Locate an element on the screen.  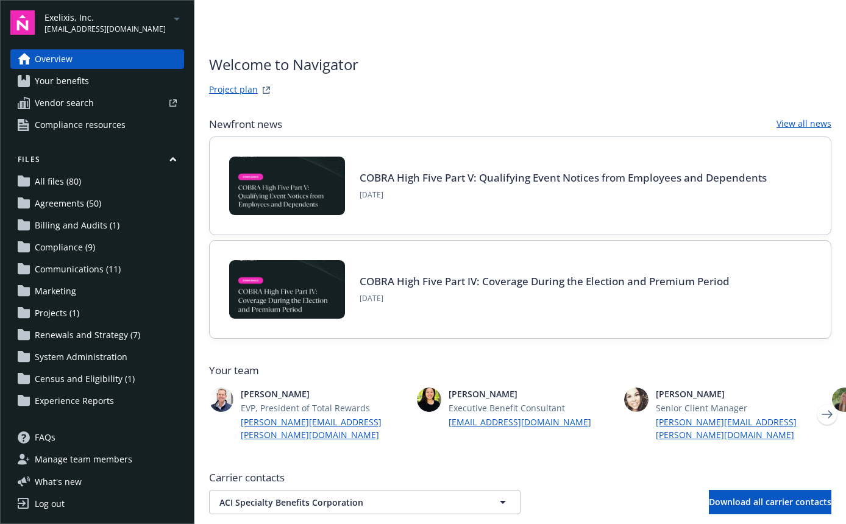
a: FAQs is located at coordinates (97, 437).